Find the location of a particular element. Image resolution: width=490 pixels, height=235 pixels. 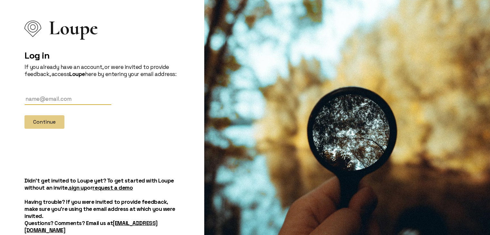

h5: Didn't get invited to Loupe yet? To get started with Loupe without an invite, or Having trouble? ... is located at coordinates (102, 205).